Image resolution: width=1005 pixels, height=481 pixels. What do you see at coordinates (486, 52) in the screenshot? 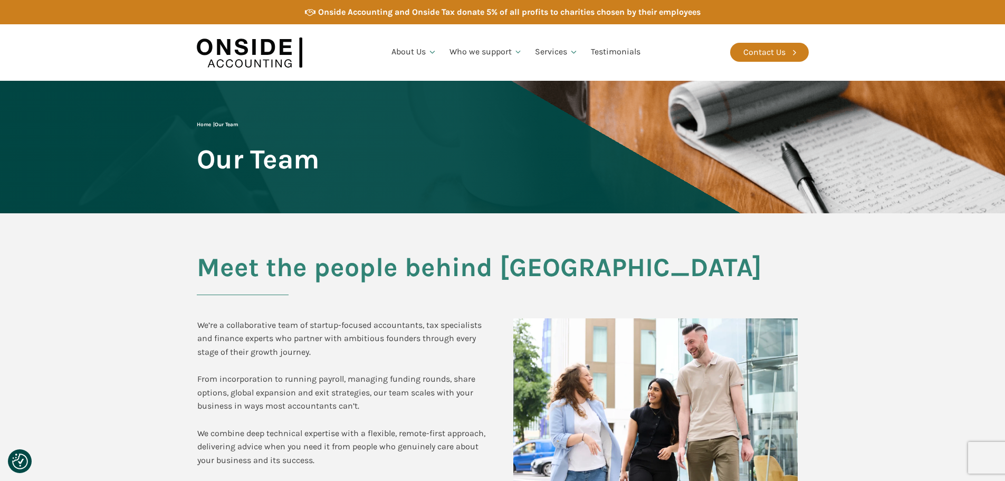
I see `a: Who we support` at bounding box center [486, 52].